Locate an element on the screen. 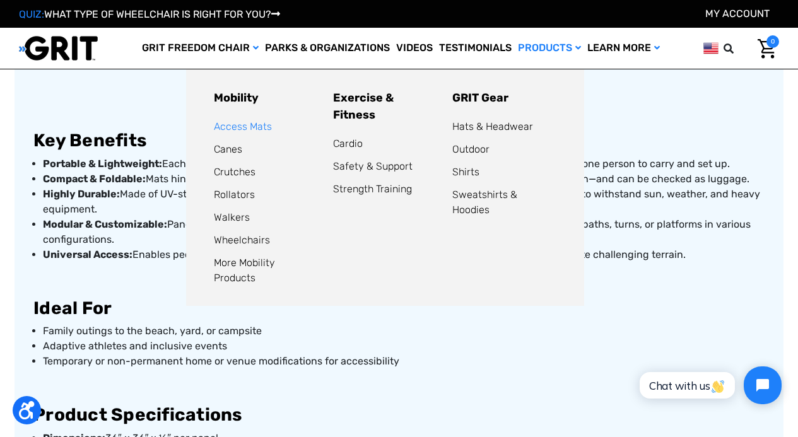  p: Adaptive athletes and inclusive events is located at coordinates (404, 346).